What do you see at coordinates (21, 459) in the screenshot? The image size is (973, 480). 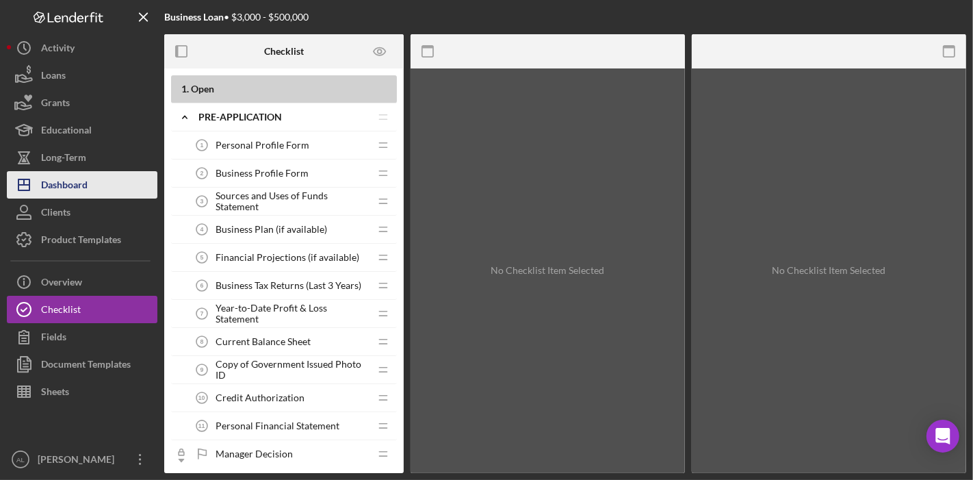 I see `text: AL` at bounding box center [21, 459].